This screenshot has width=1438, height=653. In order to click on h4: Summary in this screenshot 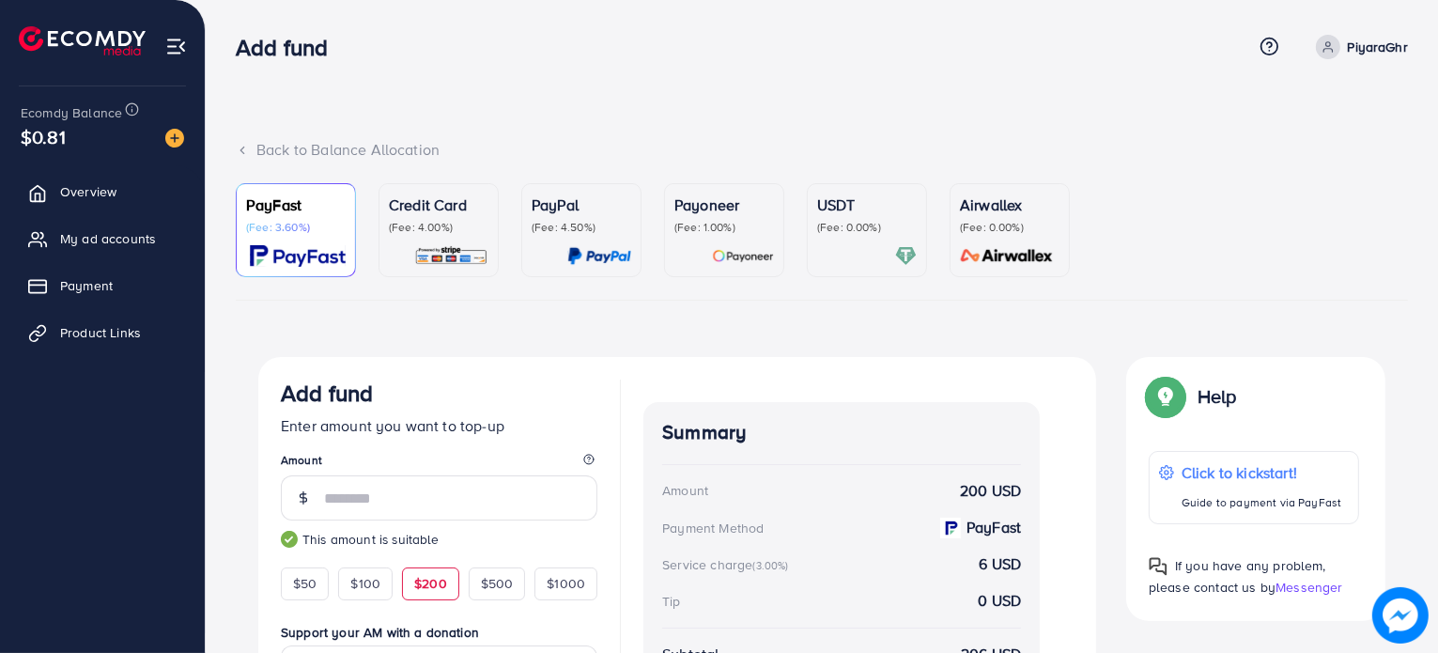, I will do `click(842, 432)`.